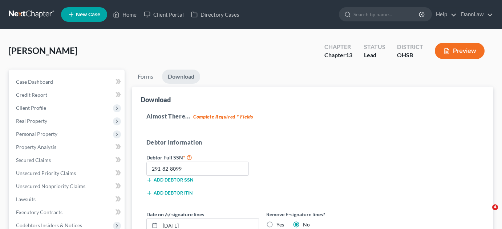 This screenshot has height=229, width=502. Describe the element at coordinates (444, 15) in the screenshot. I see `a: Help` at that location.